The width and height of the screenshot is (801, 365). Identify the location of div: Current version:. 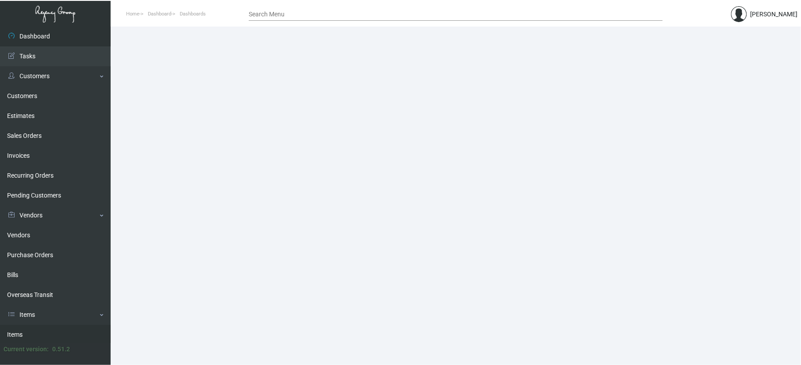
(26, 349).